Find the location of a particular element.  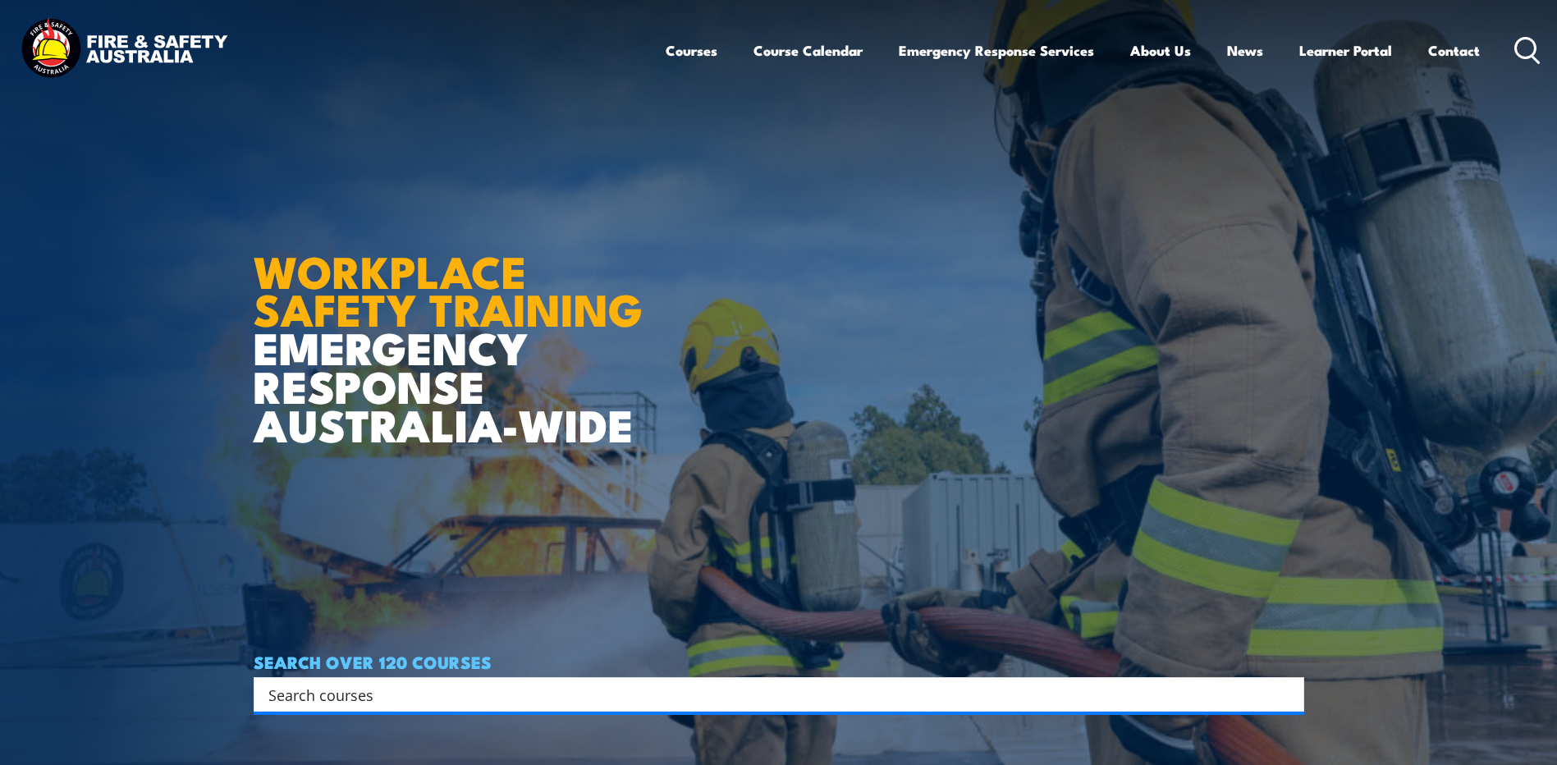

form: Search form is located at coordinates (772, 694).